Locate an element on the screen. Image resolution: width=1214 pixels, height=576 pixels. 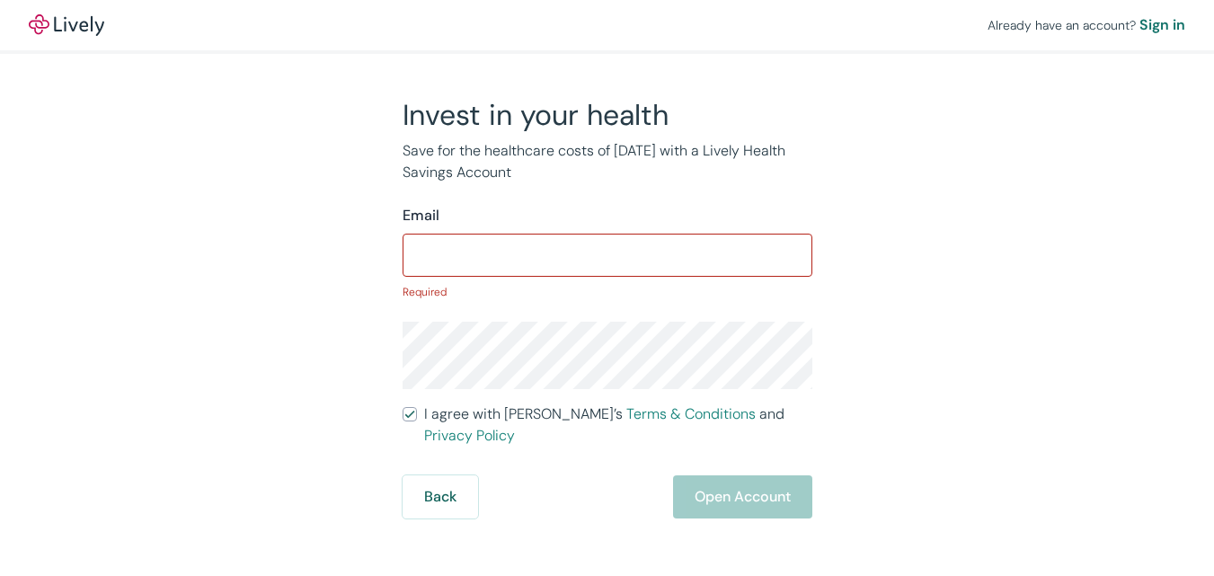
a: LivelyLively is located at coordinates (66, 25).